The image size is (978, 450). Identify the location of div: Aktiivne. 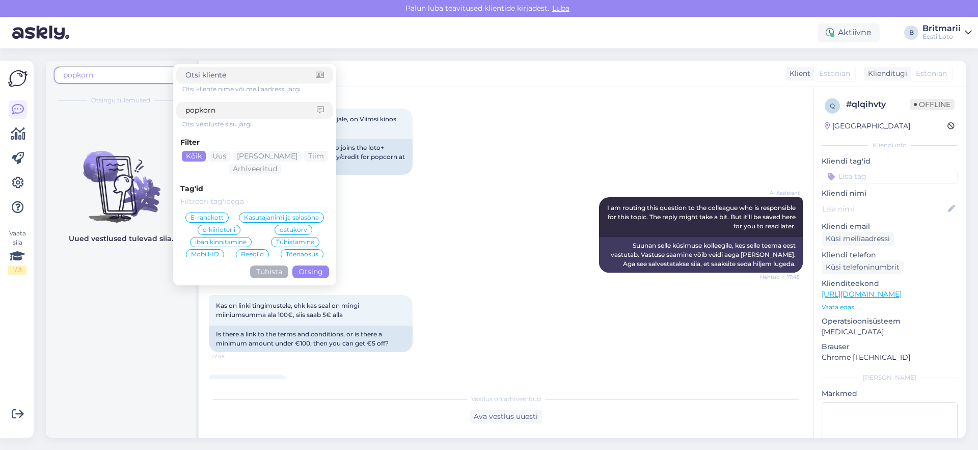
(849, 33).